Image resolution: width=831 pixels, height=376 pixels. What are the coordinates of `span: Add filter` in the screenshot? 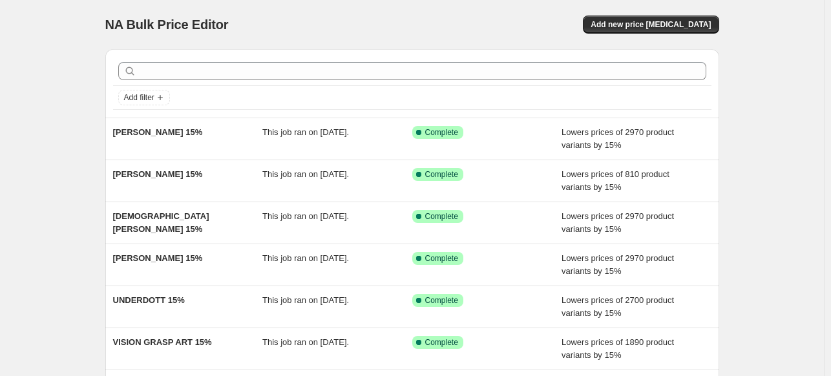 It's located at (139, 98).